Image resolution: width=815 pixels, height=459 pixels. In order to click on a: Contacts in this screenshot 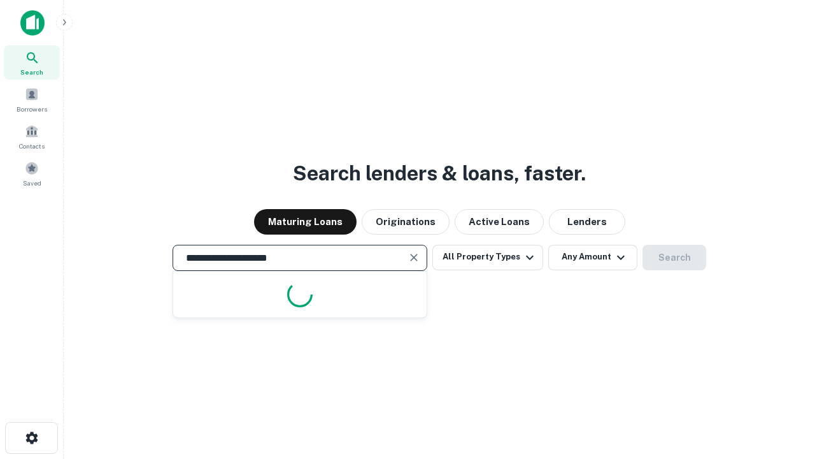, I will do `click(32, 136)`.